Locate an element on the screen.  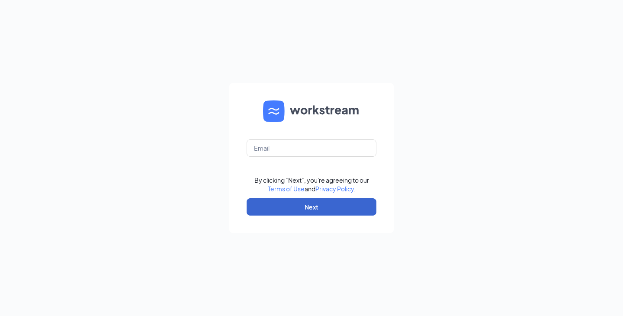
button: Next is located at coordinates (311, 207).